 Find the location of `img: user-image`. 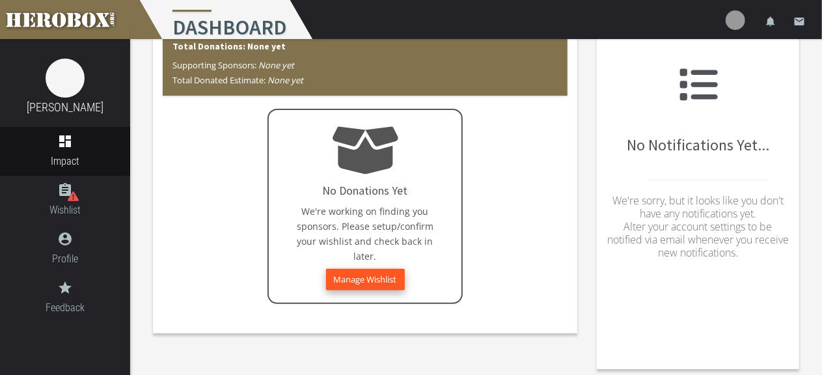

img: user-image is located at coordinates (735, 20).